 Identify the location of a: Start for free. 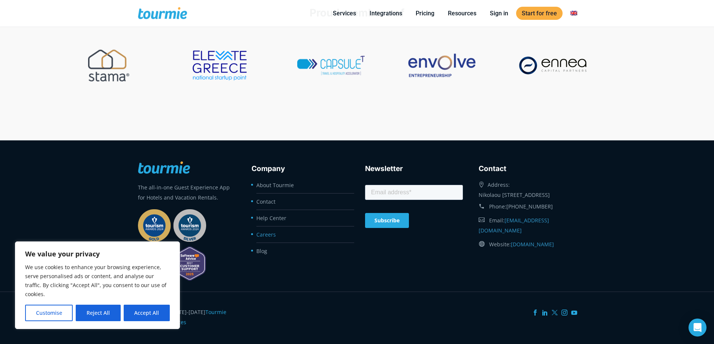
(539, 13).